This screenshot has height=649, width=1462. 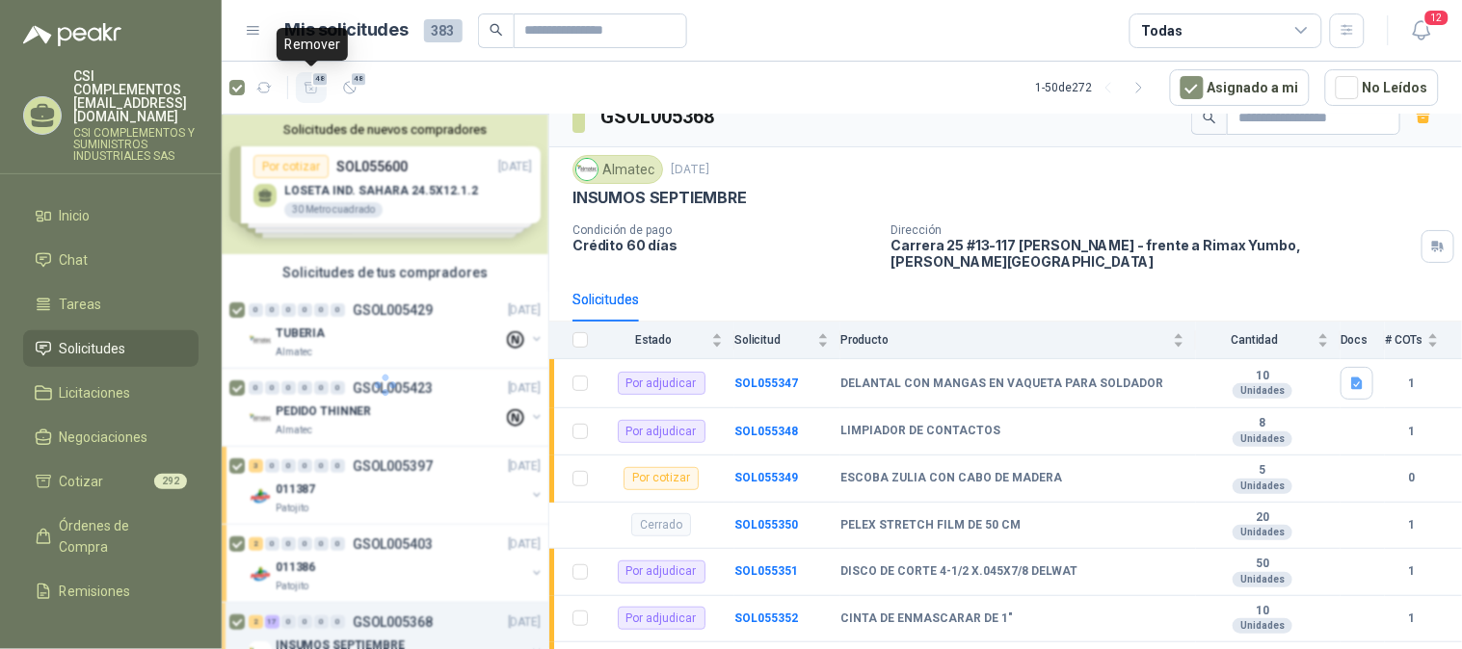 I want to click on th: Docs, so click(x=1362, y=340).